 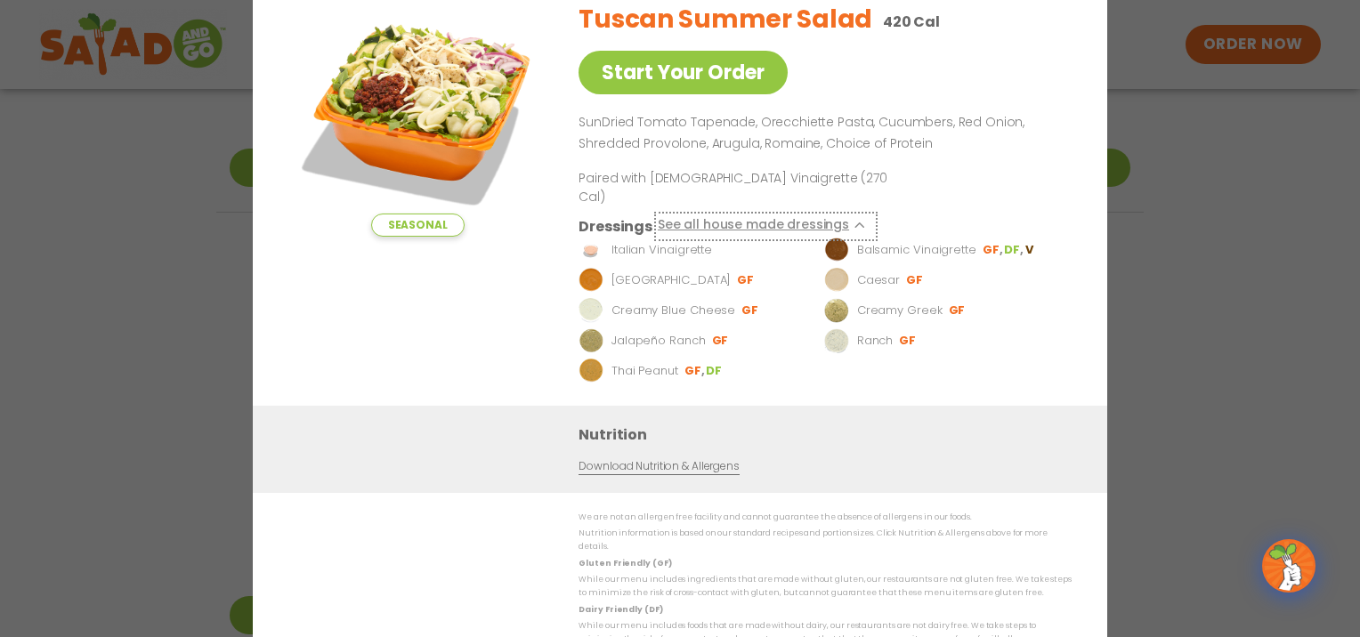 What do you see at coordinates (875, 341) in the screenshot?
I see `p: Ranch` at bounding box center [875, 341].